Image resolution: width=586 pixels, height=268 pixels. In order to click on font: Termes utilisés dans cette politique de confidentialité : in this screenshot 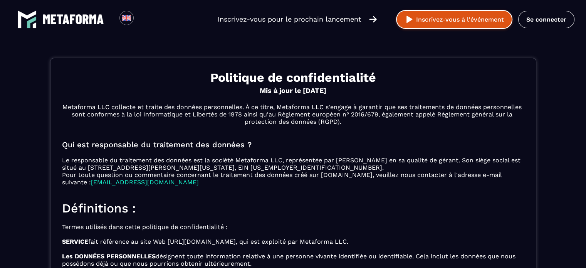, I will do `click(145, 227)`.